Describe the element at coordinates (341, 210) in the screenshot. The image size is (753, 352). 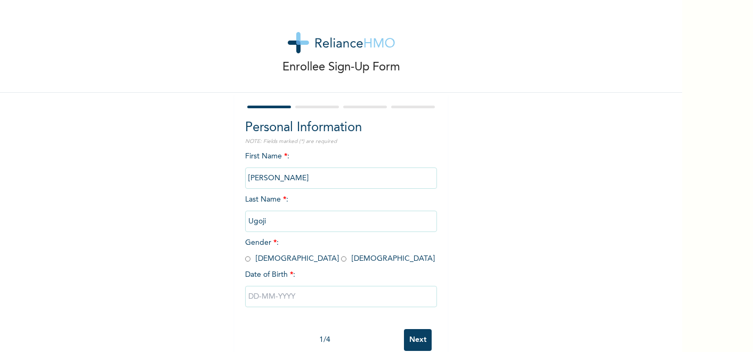
I see `span: Last Name :` at that location.